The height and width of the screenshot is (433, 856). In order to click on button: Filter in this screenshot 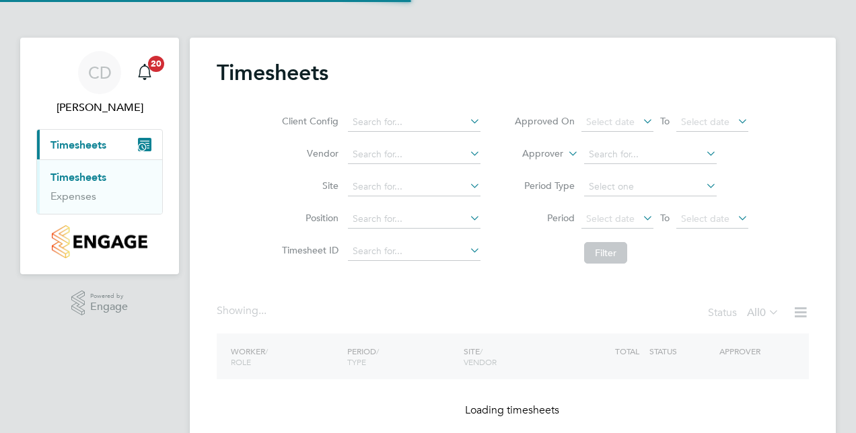, I will do `click(606, 253)`.